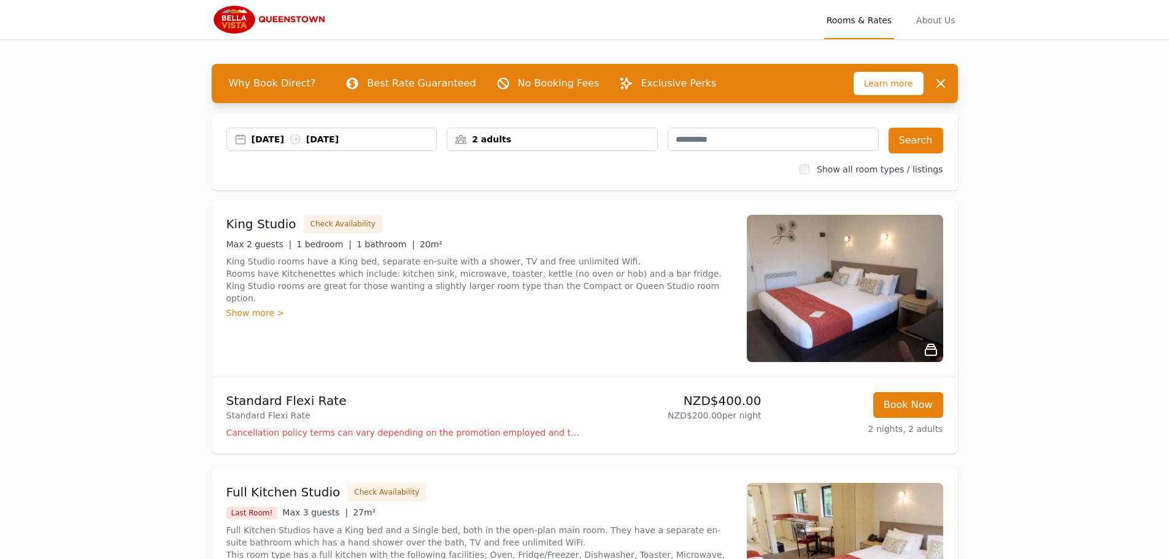 This screenshot has height=559, width=1169. What do you see at coordinates (431, 244) in the screenshot?
I see `span: 20m²` at bounding box center [431, 244].